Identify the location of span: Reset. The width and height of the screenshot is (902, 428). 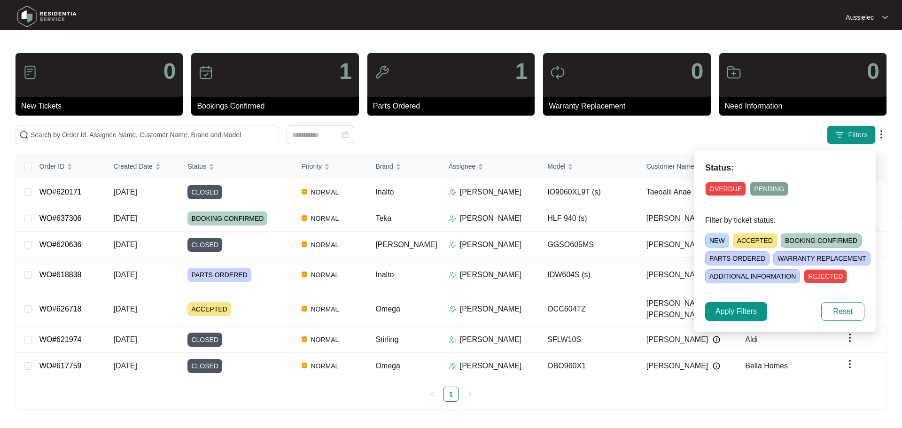
(843, 312).